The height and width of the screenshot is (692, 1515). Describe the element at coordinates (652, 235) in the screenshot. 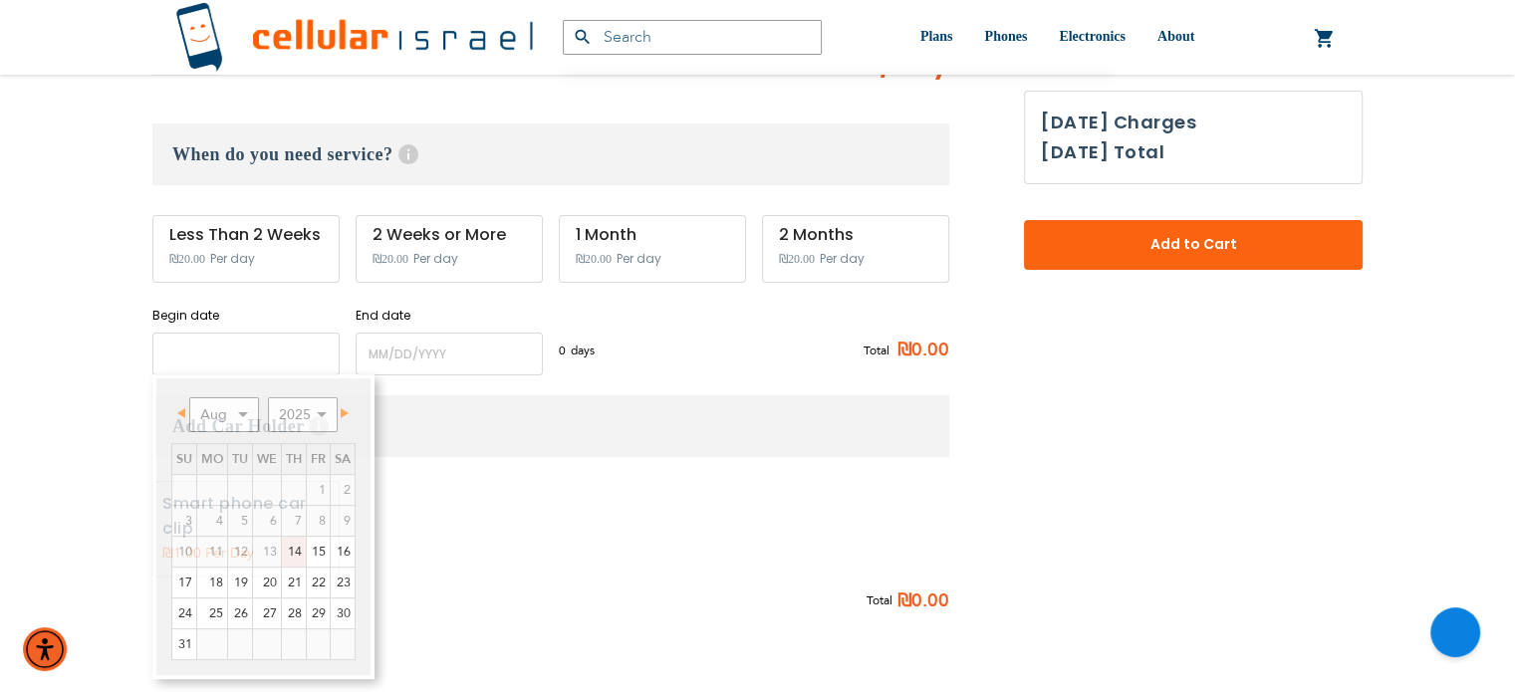

I see `div: 1 Month` at that location.